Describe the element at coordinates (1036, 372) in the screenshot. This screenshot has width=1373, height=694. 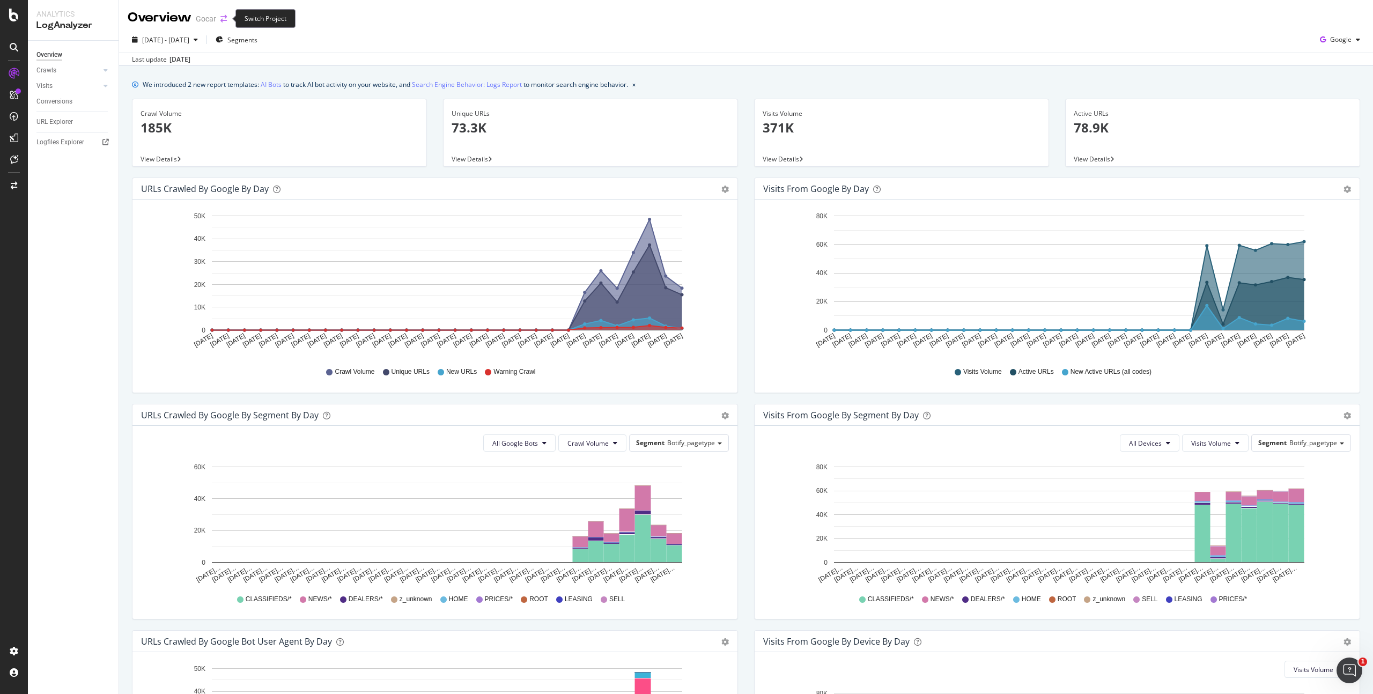
I see `span: Active URLs` at that location.